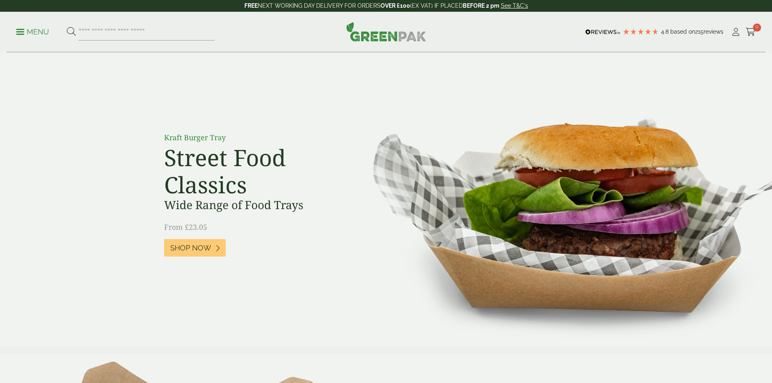 This screenshot has height=383, width=772. I want to click on span: 4.8, so click(665, 32).